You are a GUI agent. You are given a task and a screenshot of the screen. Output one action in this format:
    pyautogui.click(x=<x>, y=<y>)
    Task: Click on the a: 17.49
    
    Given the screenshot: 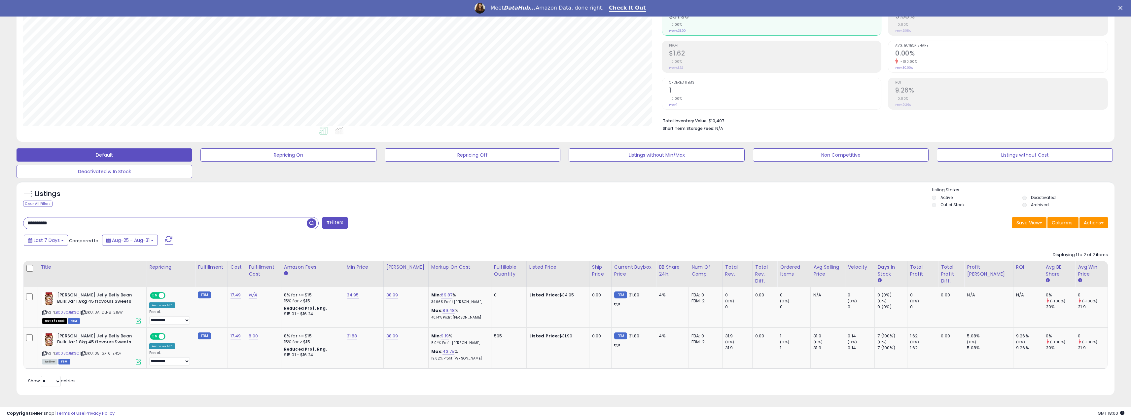 What is the action you would take?
    pyautogui.click(x=236, y=295)
    